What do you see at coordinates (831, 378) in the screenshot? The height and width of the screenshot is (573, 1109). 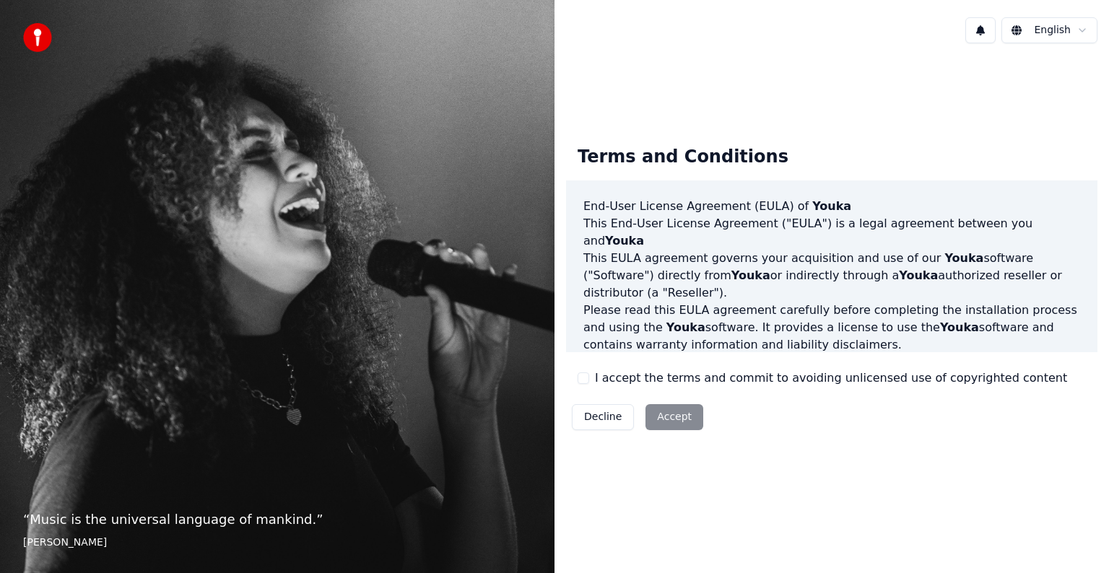 I see `label: I accept the terms and commit to avoiding unlicensed use of copyrighted content` at bounding box center [831, 378].